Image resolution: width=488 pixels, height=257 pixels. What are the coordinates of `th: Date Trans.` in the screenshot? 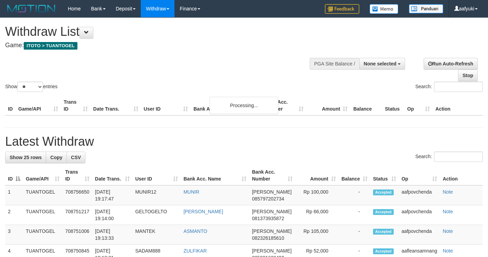 It's located at (116, 105).